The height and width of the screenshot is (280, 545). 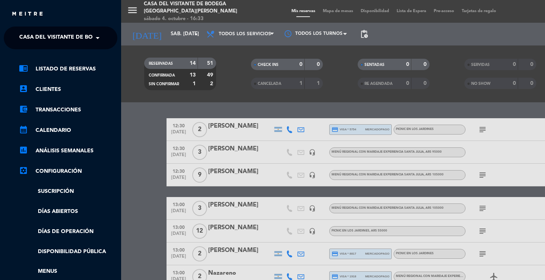 What do you see at coordinates (23, 129) in the screenshot?
I see `i: calendar_month` at bounding box center [23, 129].